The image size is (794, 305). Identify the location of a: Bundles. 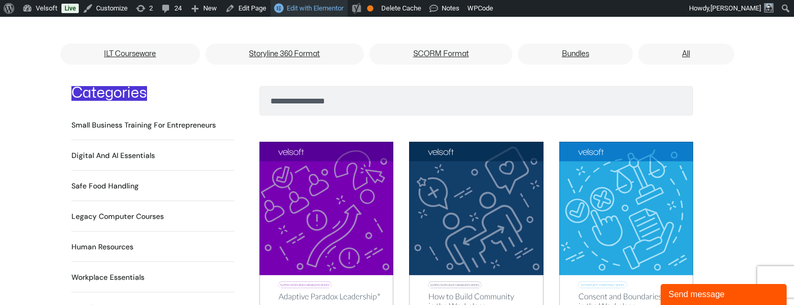
(575, 54).